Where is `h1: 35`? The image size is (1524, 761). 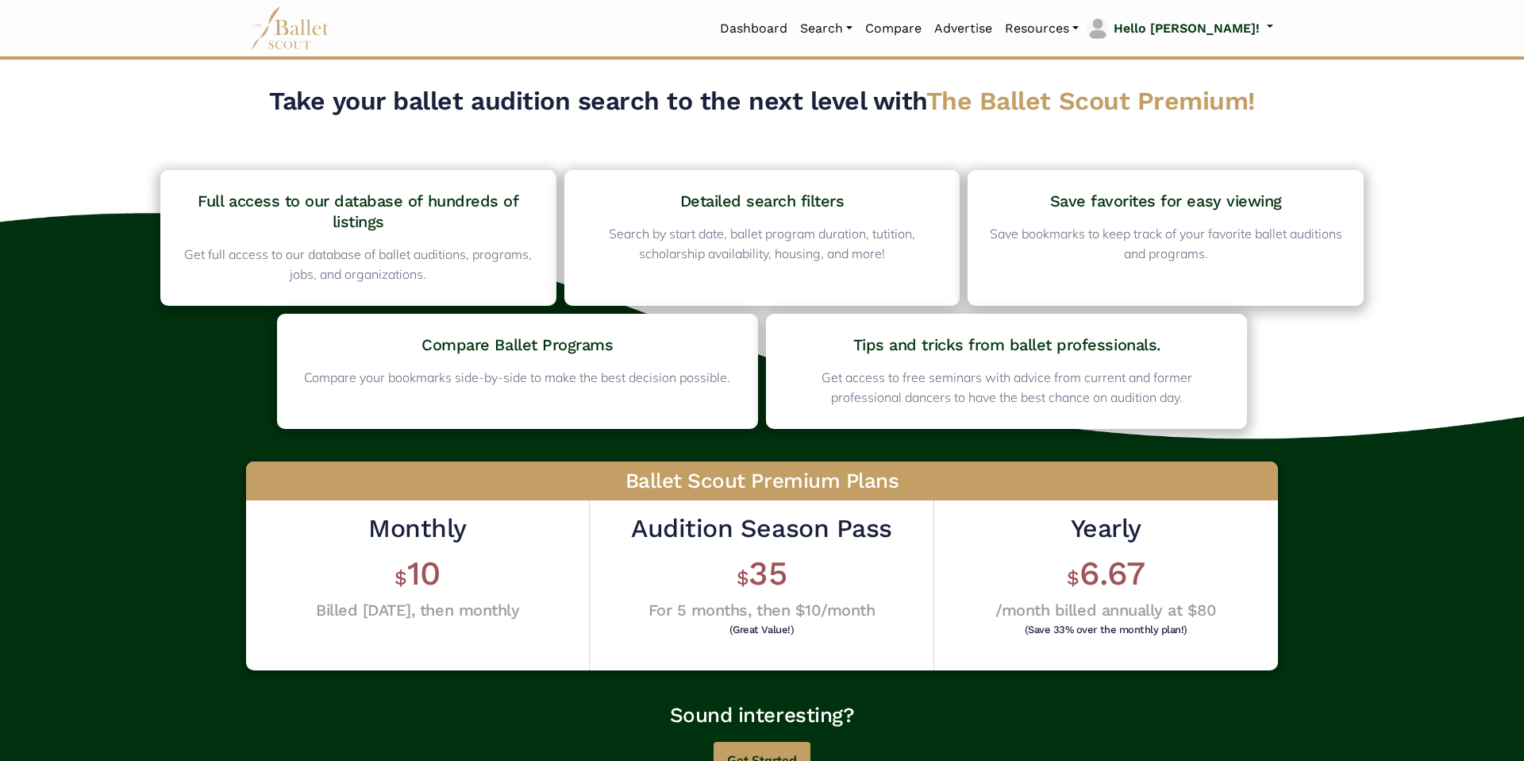
h1: 35 is located at coordinates (761, 573).